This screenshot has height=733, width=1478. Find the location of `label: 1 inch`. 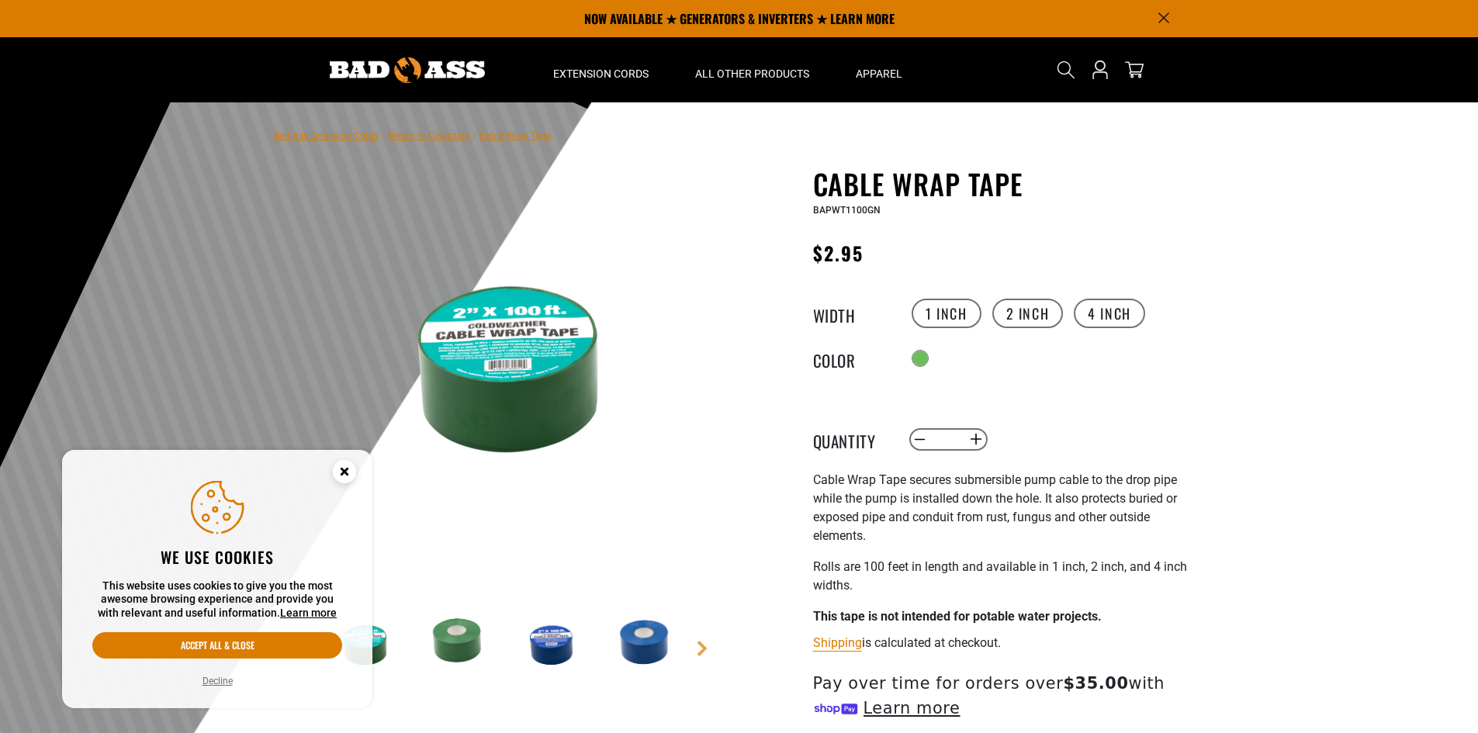

label: 1 inch is located at coordinates (947, 314).